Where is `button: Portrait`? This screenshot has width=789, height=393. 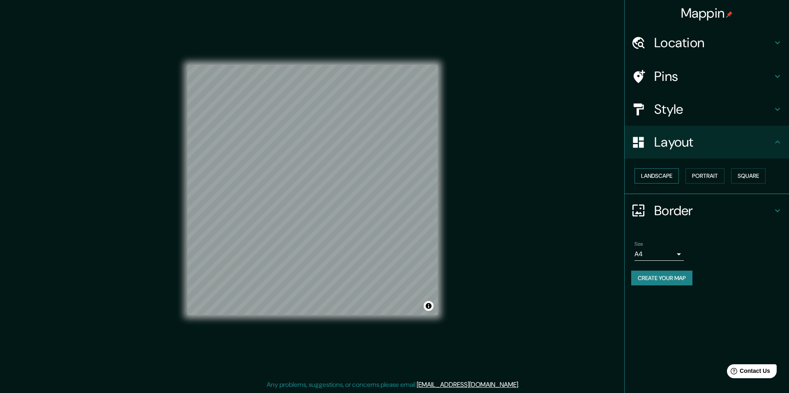 button: Portrait is located at coordinates (704, 176).